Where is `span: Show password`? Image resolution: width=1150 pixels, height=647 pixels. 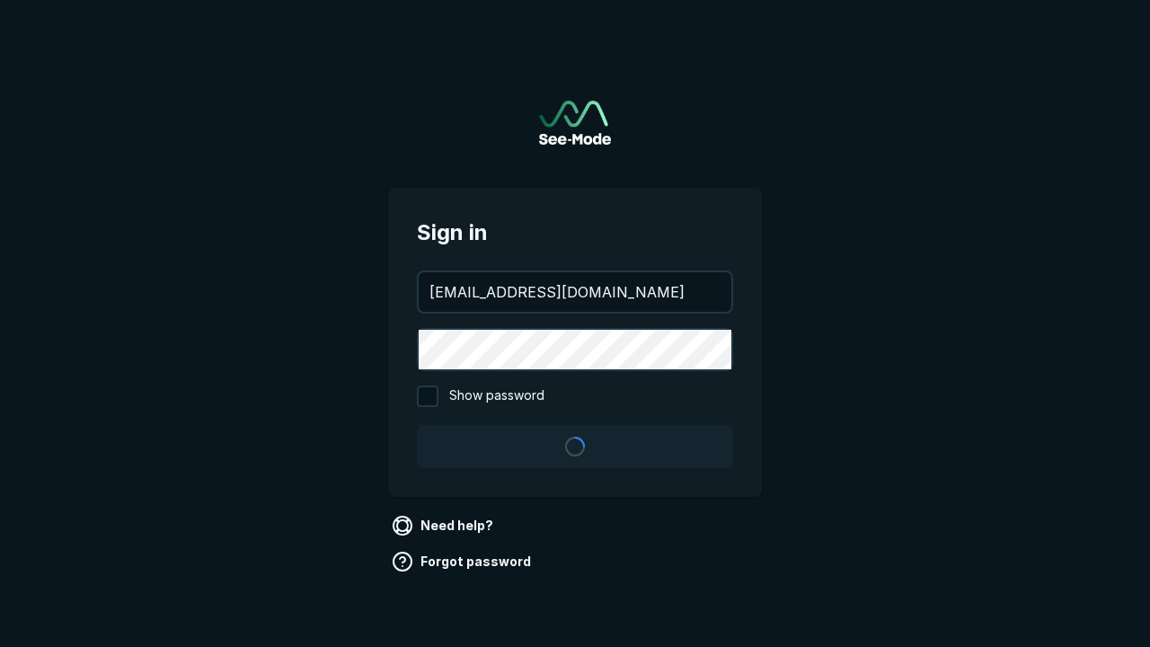
span: Show password is located at coordinates (497, 396).